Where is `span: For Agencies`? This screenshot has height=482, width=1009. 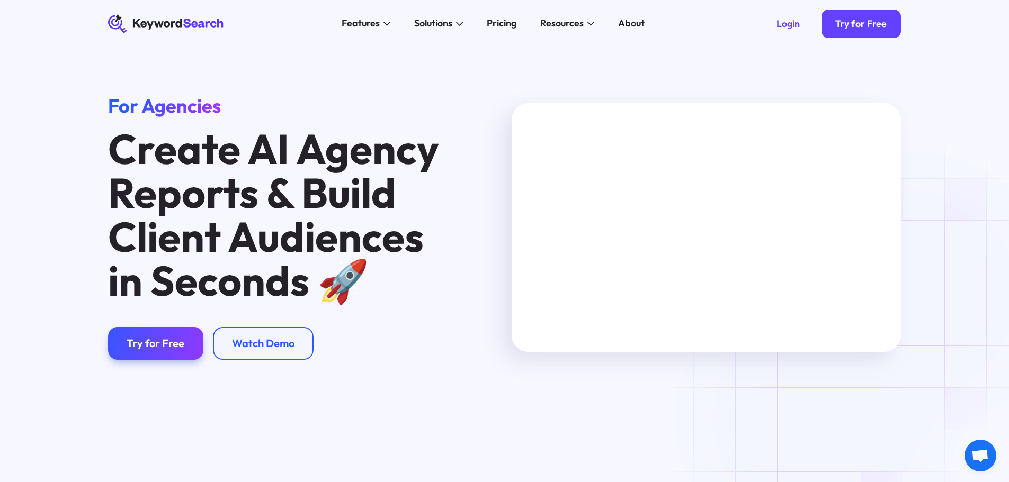 span: For Agencies is located at coordinates (164, 105).